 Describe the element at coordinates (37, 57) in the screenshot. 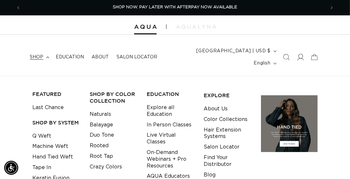

I see `span: shop` at that location.